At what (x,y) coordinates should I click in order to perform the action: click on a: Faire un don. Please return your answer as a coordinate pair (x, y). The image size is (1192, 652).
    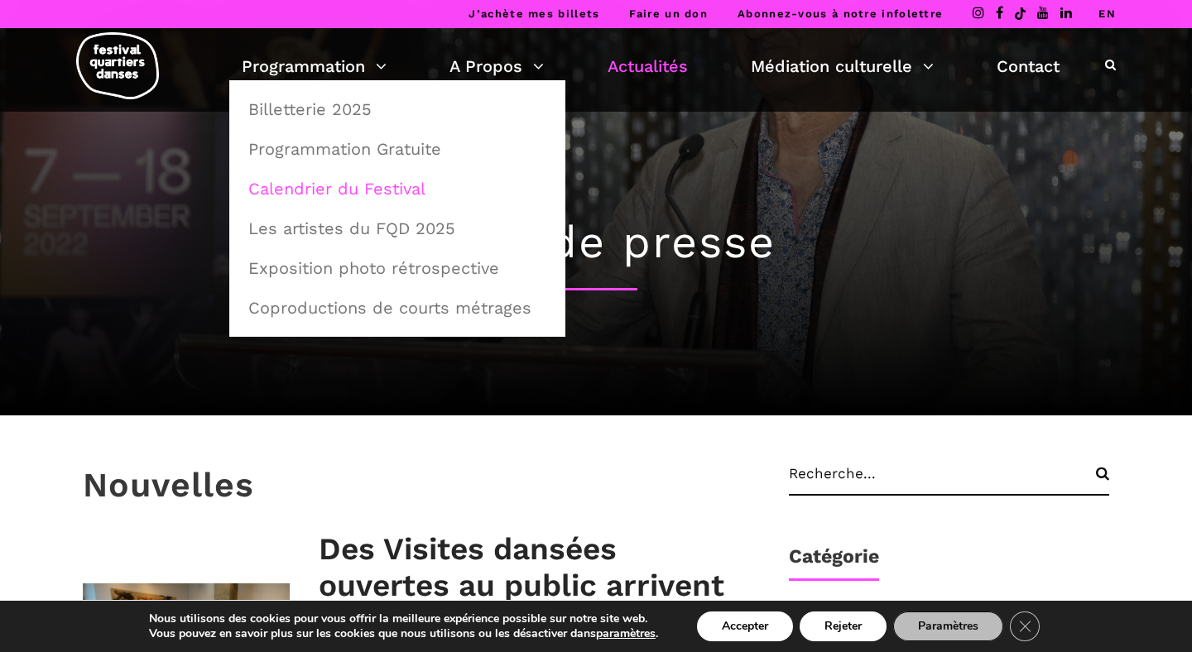
    Looking at the image, I should click on (668, 13).